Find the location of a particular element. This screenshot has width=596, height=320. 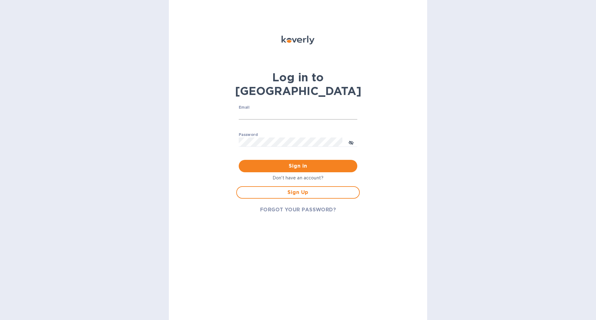

span: FORGOT YOUR PASSWORD? is located at coordinates (298, 210).